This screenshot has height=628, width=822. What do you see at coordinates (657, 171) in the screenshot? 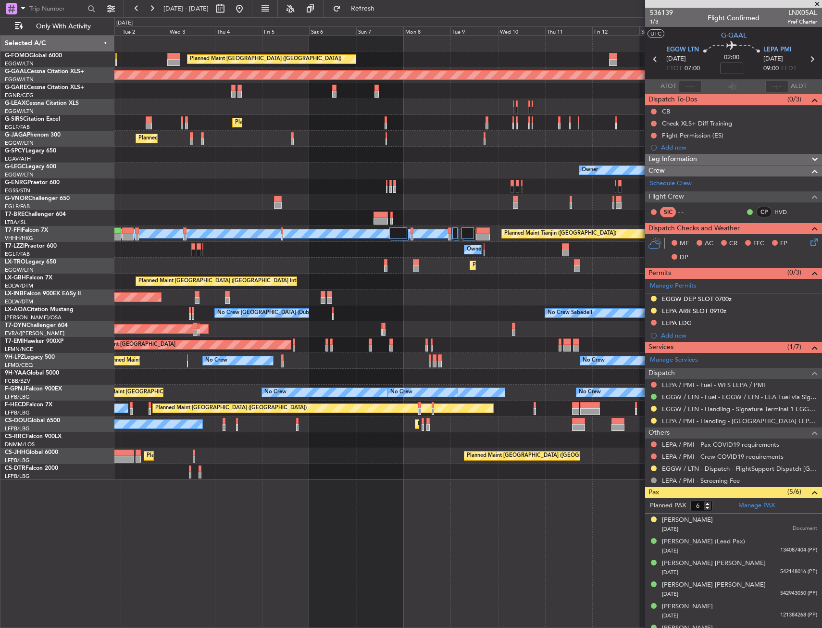
I see `span: Crew` at bounding box center [657, 171].